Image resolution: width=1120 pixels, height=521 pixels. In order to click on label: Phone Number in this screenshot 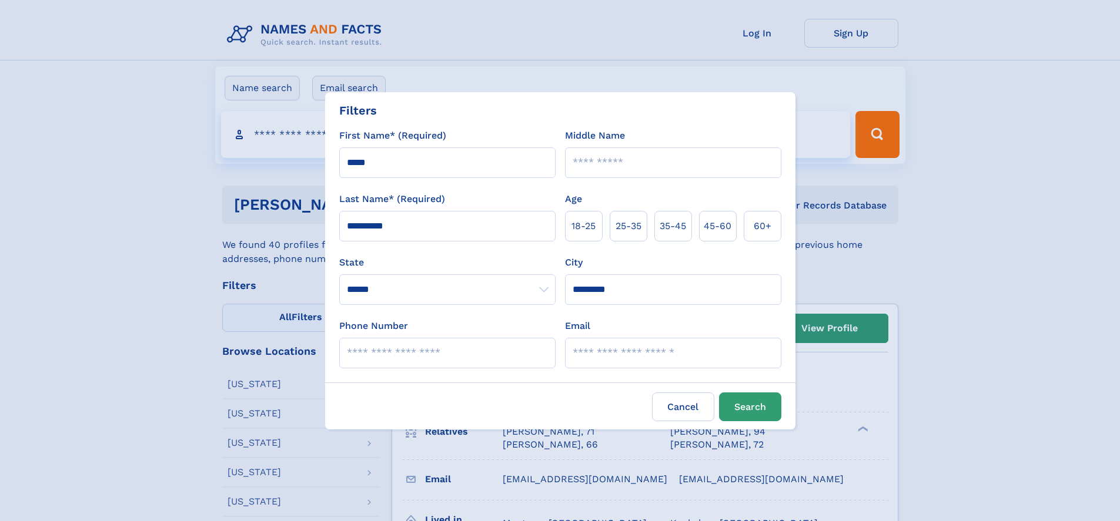, I will do `click(373, 326)`.